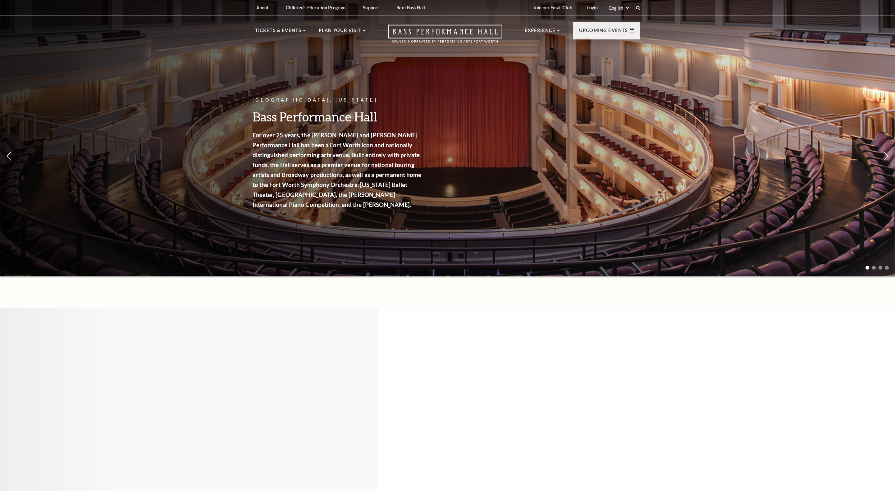  Describe the element at coordinates (604, 32) in the screenshot. I see `p: Upcoming Events` at that location.